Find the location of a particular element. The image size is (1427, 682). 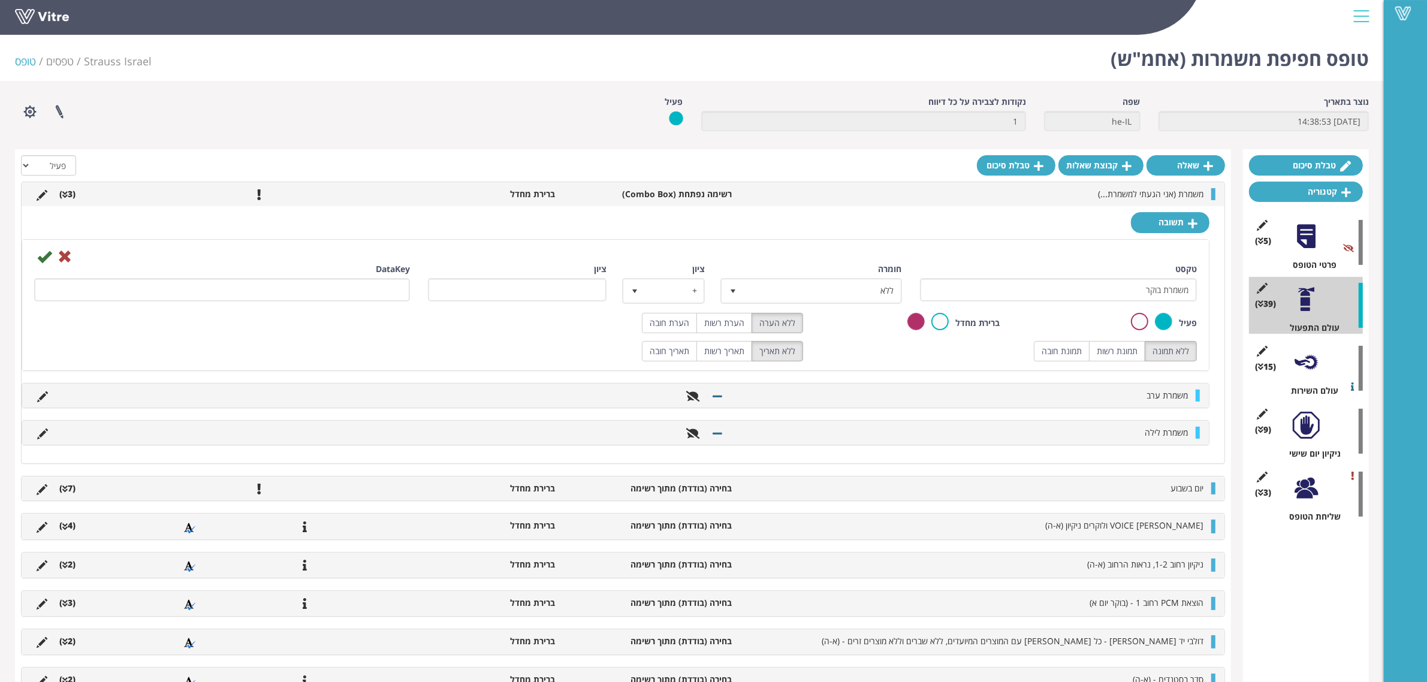

label: תאריך רשות is located at coordinates (724, 351).